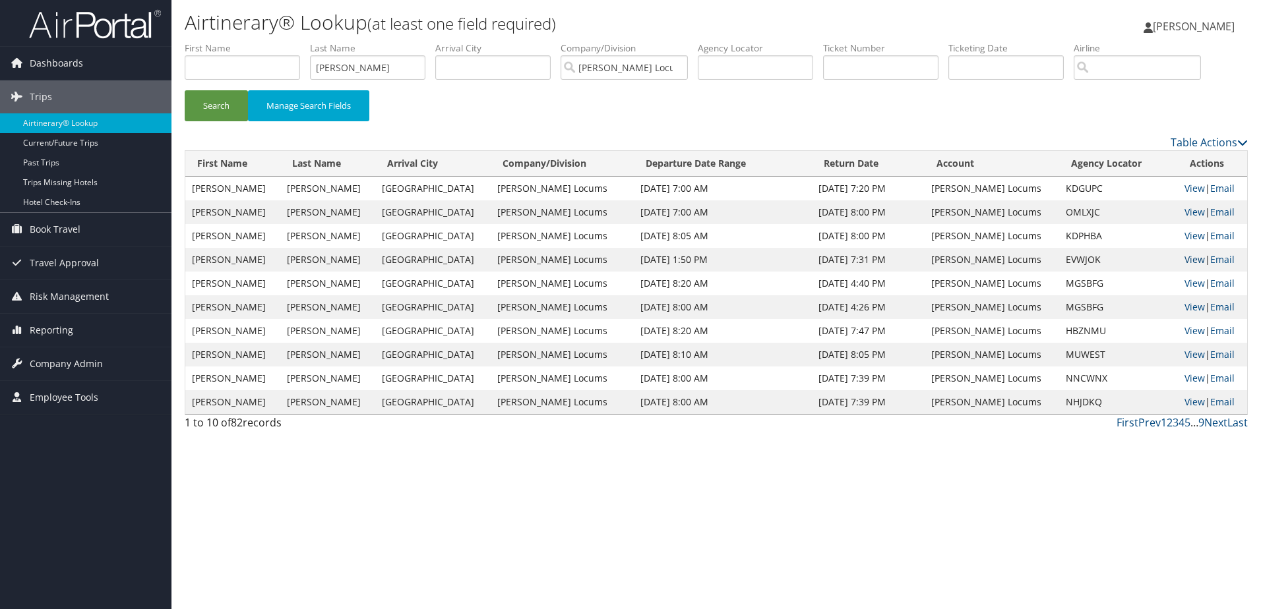 The width and height of the screenshot is (1261, 609). Describe the element at coordinates (216, 105) in the screenshot. I see `button: Search` at that location.